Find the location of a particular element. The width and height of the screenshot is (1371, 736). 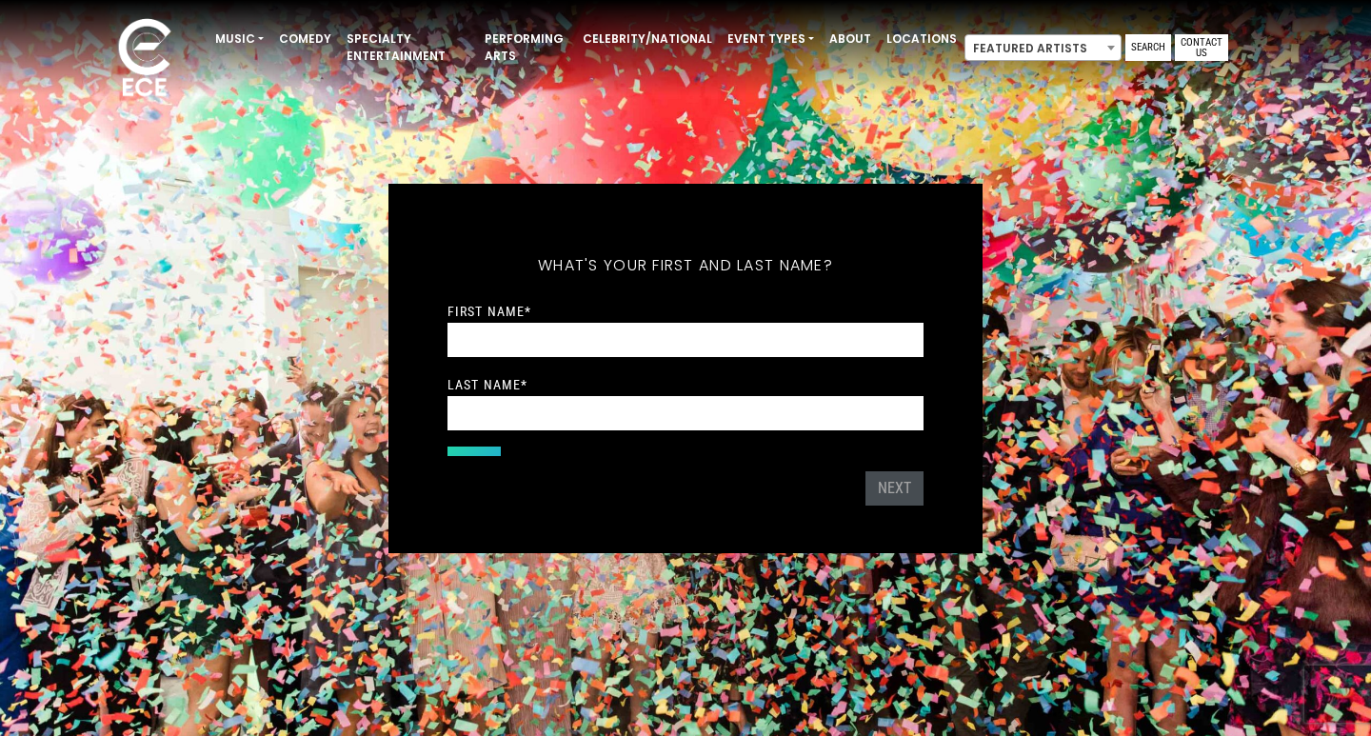

img: ece_new_logo_whitev2-1.png is located at coordinates (145, 59).